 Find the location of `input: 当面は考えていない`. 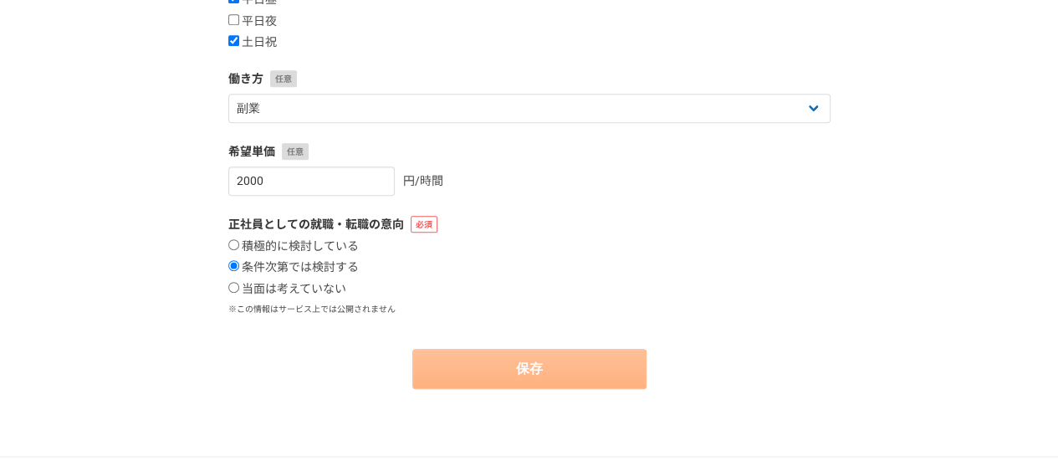

input: 当面は考えていない is located at coordinates (233, 287).